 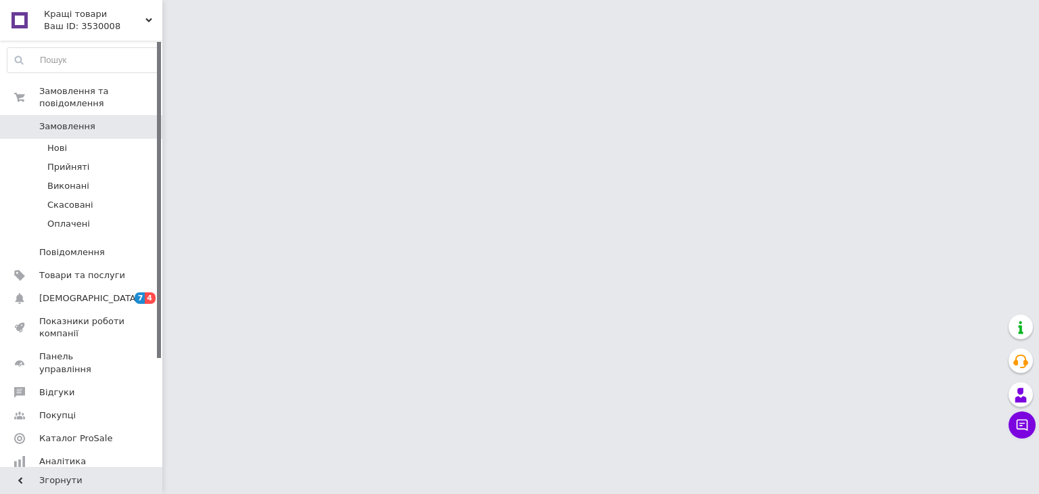 What do you see at coordinates (82, 275) in the screenshot?
I see `span: Товари та послуги` at bounding box center [82, 275].